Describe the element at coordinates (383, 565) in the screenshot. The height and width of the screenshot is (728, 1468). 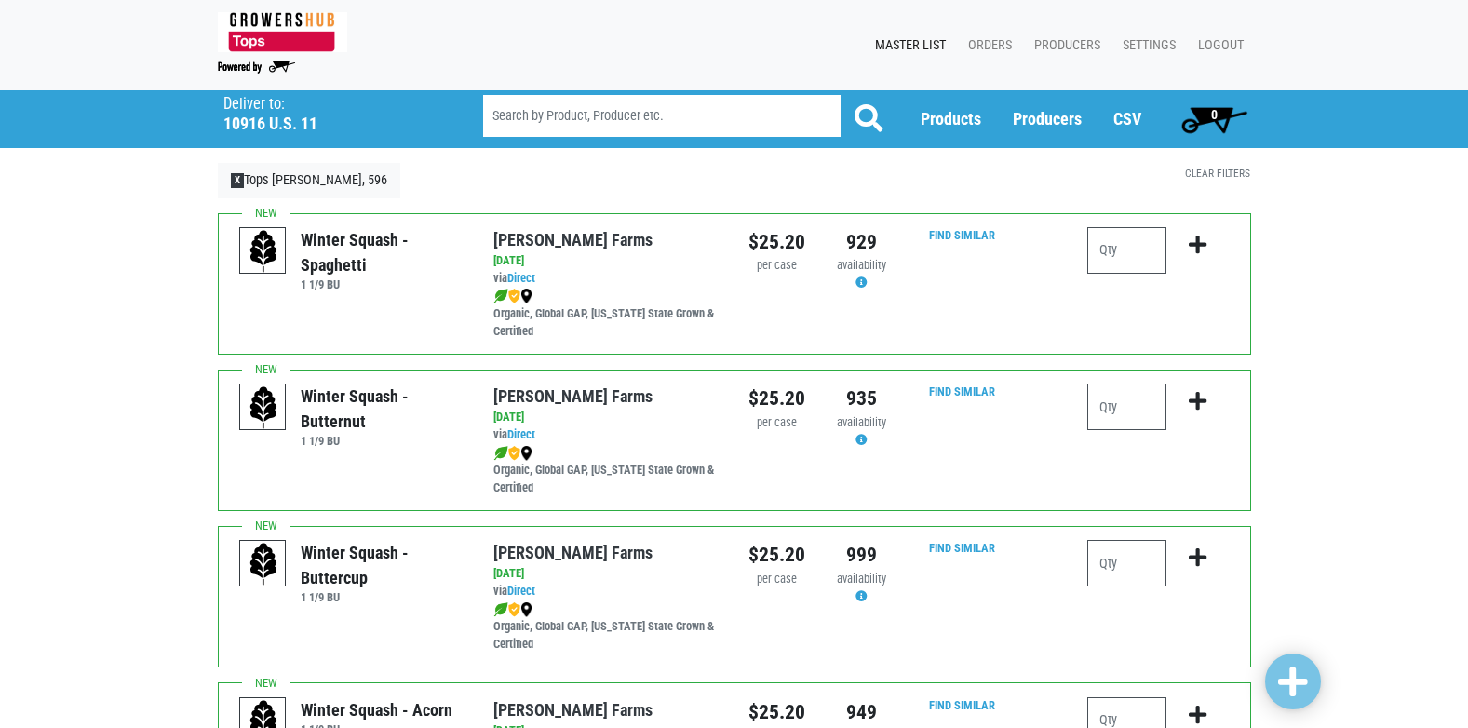
I see `div: Winter Squash - Buttercup` at that location.